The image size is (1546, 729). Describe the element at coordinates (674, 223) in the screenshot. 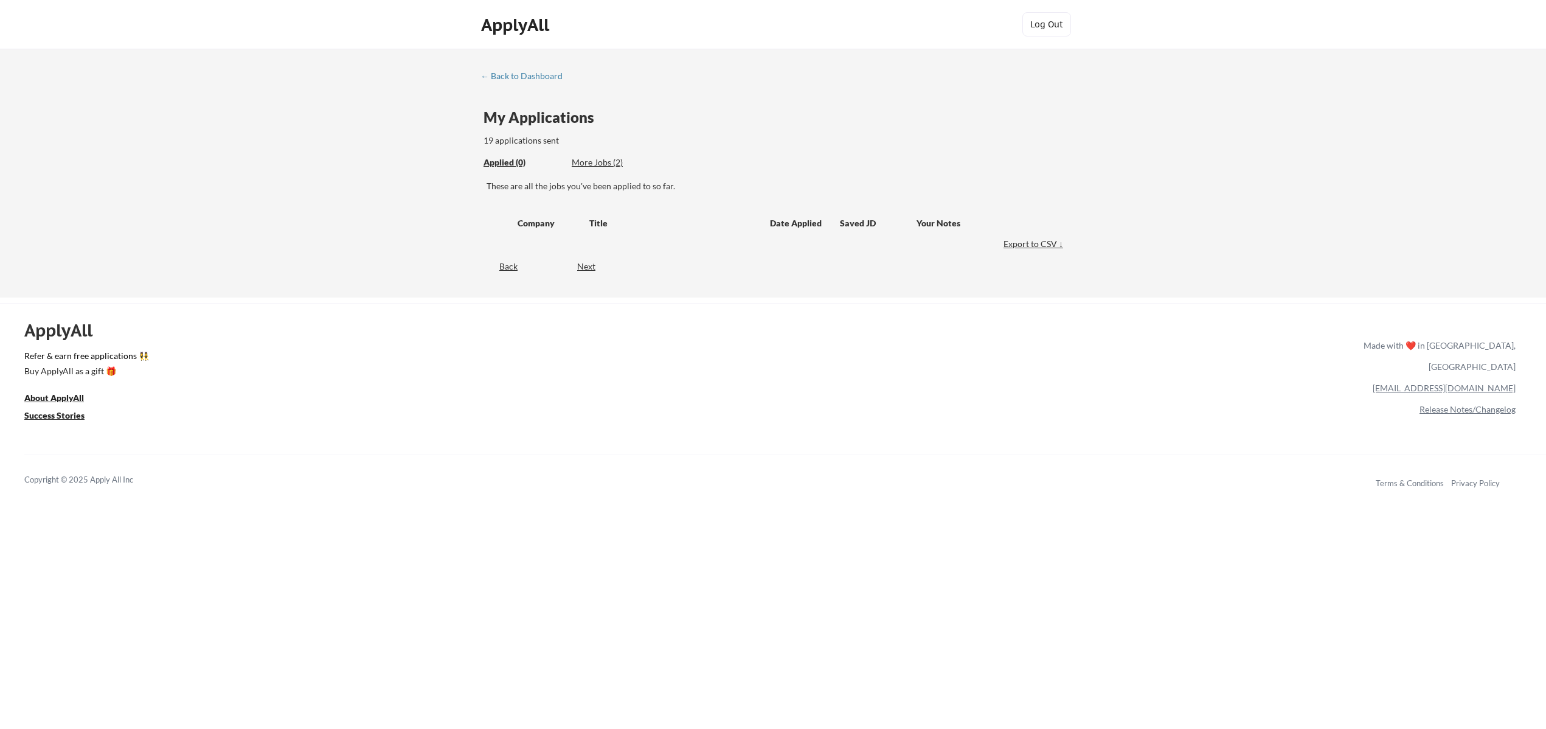

I see `div: Title` at that location.